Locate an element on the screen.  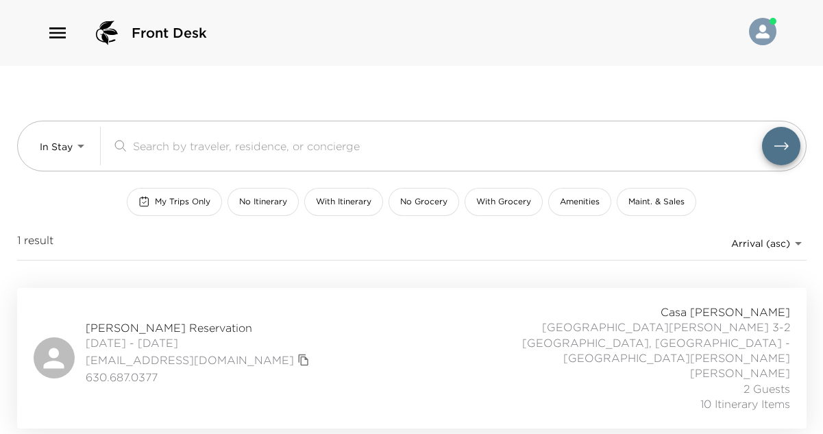
button: Amenities is located at coordinates (580, 201).